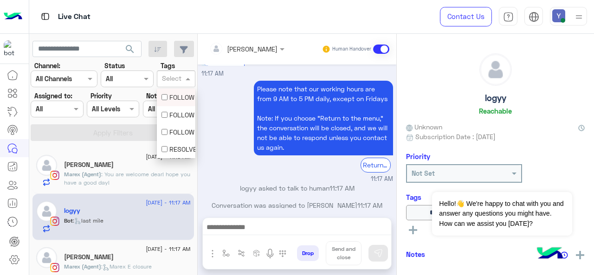  I want to click on img: send message, so click(378, 253).